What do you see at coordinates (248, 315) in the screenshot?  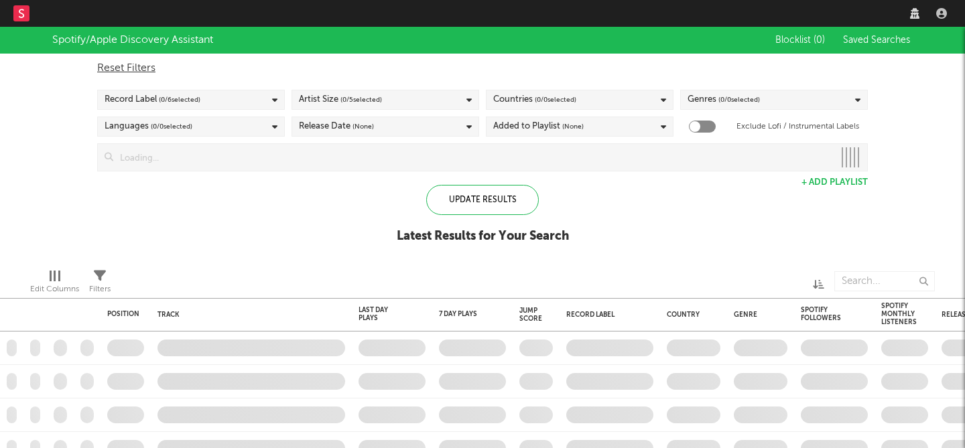 I see `div: Track` at bounding box center [248, 315].